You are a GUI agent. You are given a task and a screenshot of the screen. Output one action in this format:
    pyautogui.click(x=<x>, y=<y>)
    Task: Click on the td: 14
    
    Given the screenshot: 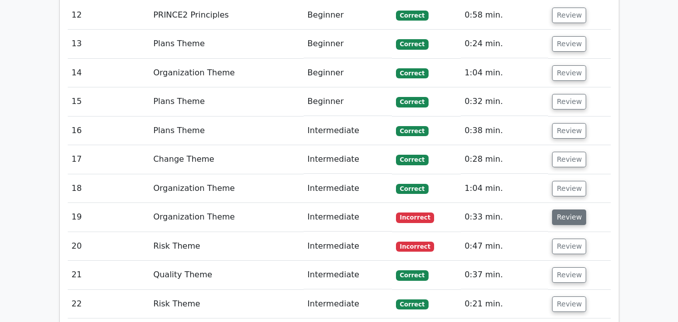 What is the action you would take?
    pyautogui.click(x=108, y=73)
    